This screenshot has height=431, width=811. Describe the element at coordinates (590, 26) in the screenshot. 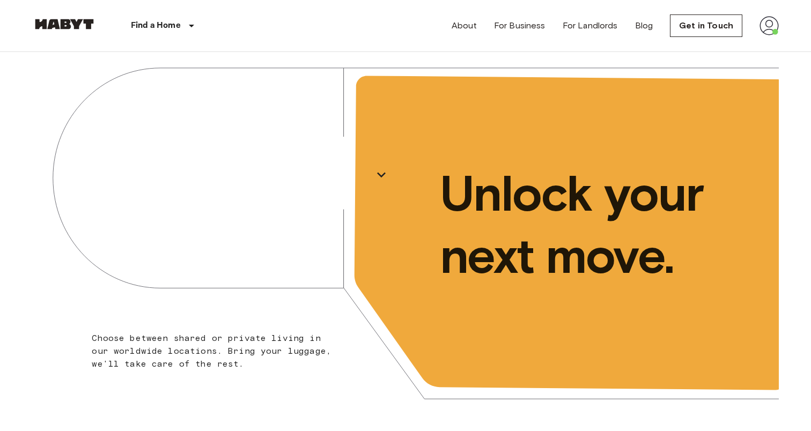

I see `a: For Landlords` at that location.